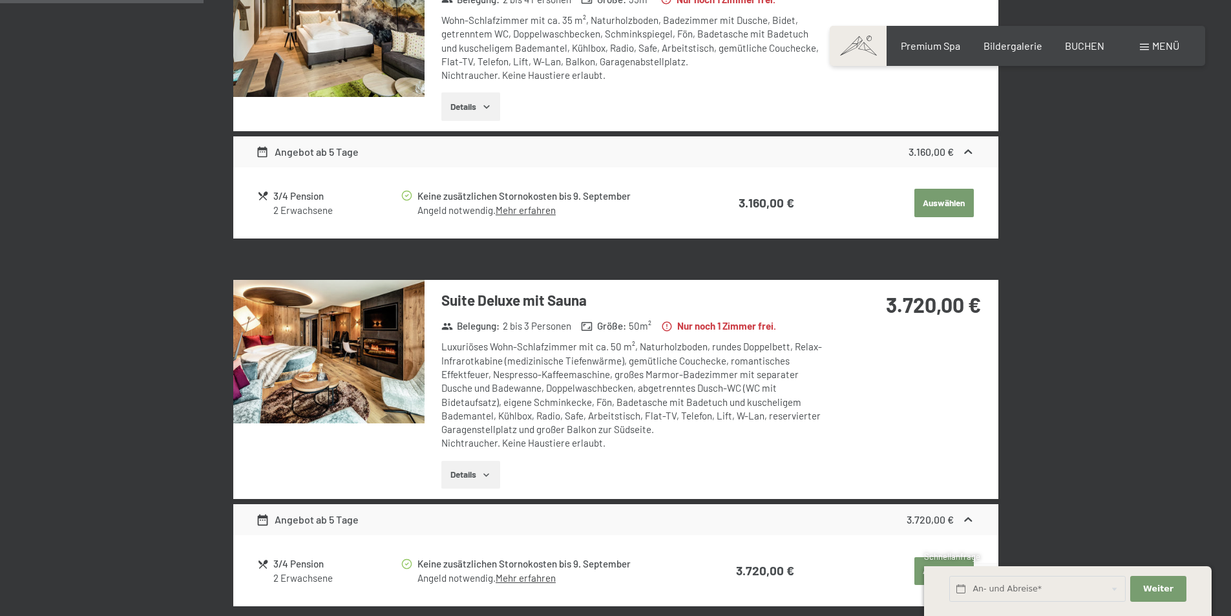 Image resolution: width=1231 pixels, height=616 pixels. Describe the element at coordinates (1084, 45) in the screenshot. I see `span: BUCHEN` at that location.